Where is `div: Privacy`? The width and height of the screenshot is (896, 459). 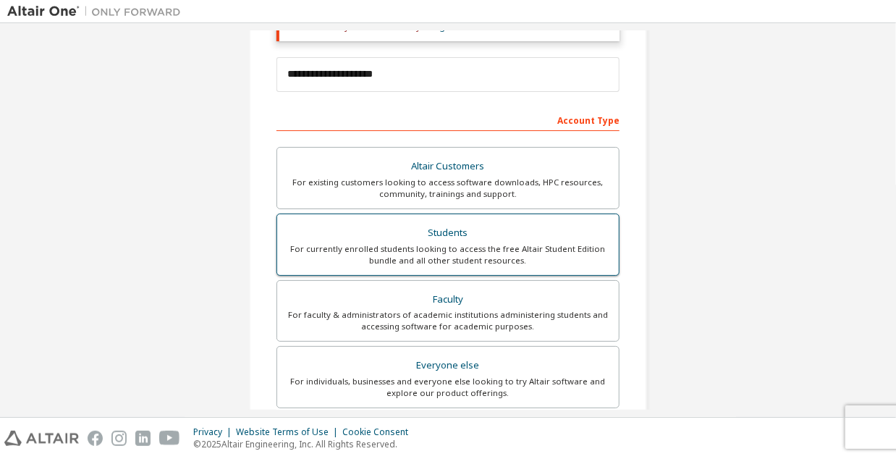
div: Privacy is located at coordinates (214, 432).